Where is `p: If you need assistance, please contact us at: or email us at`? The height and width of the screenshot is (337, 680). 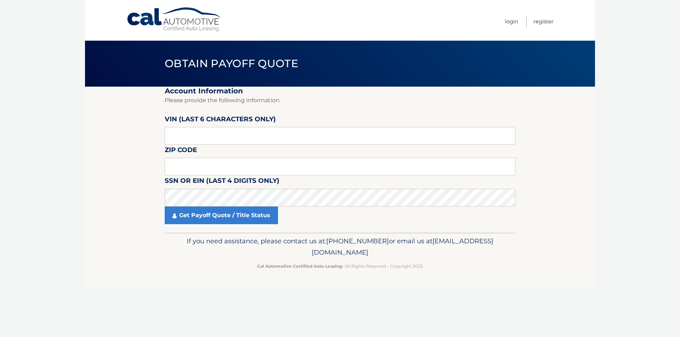 p: If you need assistance, please contact us at: or email us at is located at coordinates (340, 247).